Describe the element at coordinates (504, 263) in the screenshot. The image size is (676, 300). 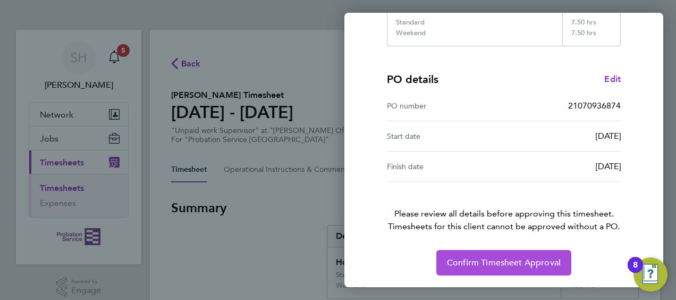
I see `span: Confirm Timesheet Approval` at that location.